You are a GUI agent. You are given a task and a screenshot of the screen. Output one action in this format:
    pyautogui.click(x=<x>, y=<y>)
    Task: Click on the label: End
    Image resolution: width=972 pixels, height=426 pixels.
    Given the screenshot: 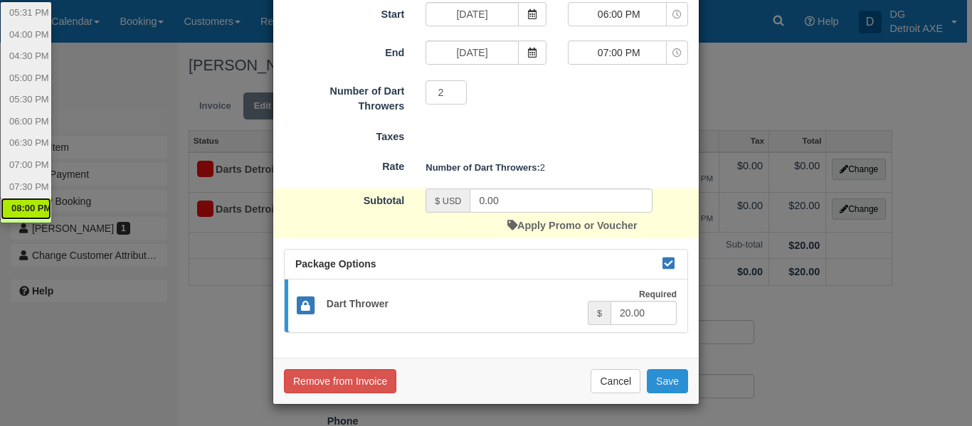 What is the action you would take?
    pyautogui.click(x=344, y=51)
    